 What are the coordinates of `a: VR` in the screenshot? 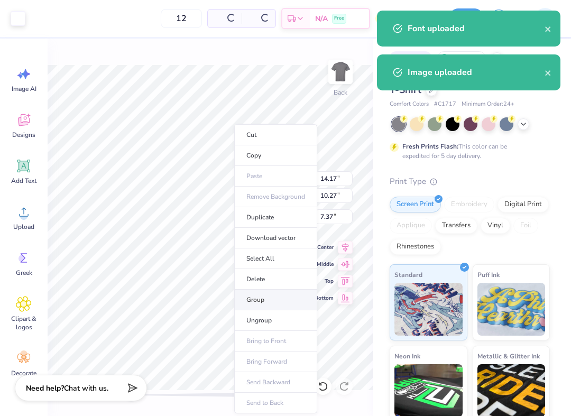 It's located at (539, 19).